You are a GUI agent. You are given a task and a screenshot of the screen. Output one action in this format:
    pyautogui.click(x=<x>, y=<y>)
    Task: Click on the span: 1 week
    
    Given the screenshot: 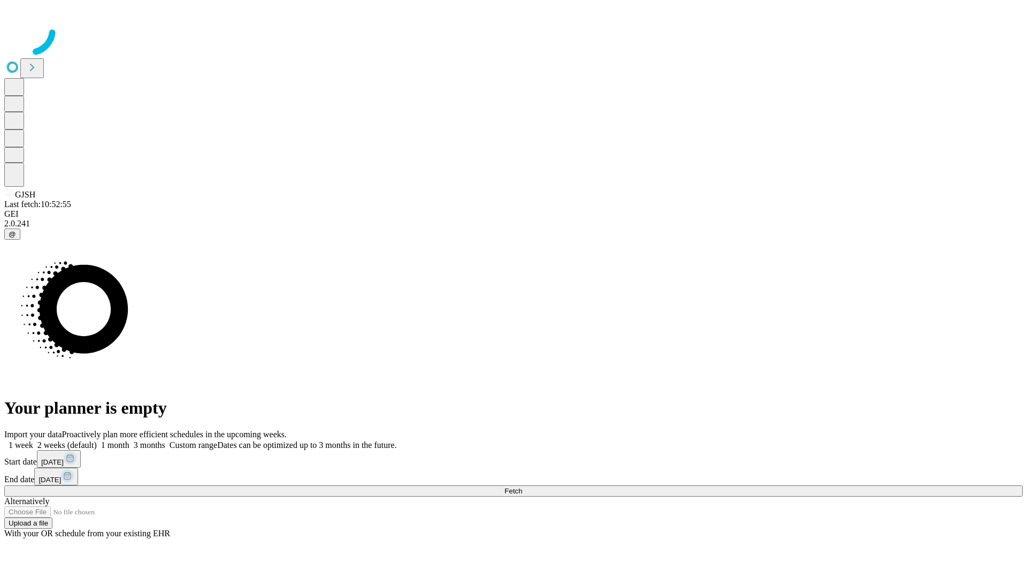 What is the action you would take?
    pyautogui.click(x=21, y=445)
    